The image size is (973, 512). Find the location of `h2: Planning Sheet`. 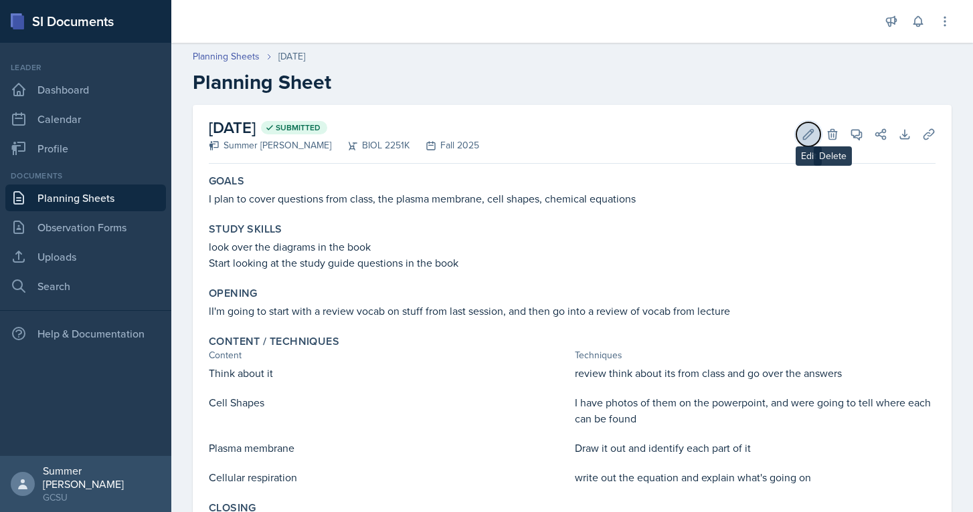

h2: Planning Sheet is located at coordinates (572, 82).